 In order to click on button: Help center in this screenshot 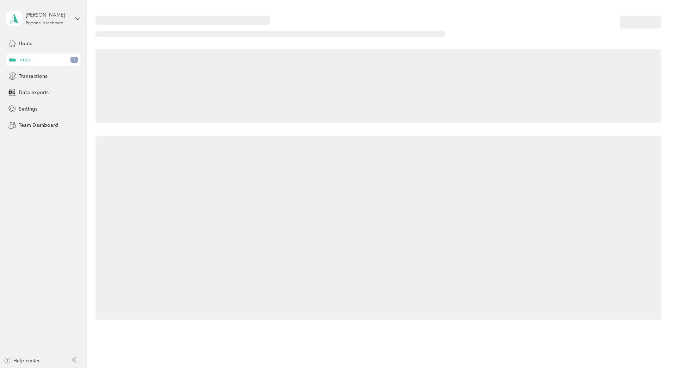, I will do `click(22, 361)`.